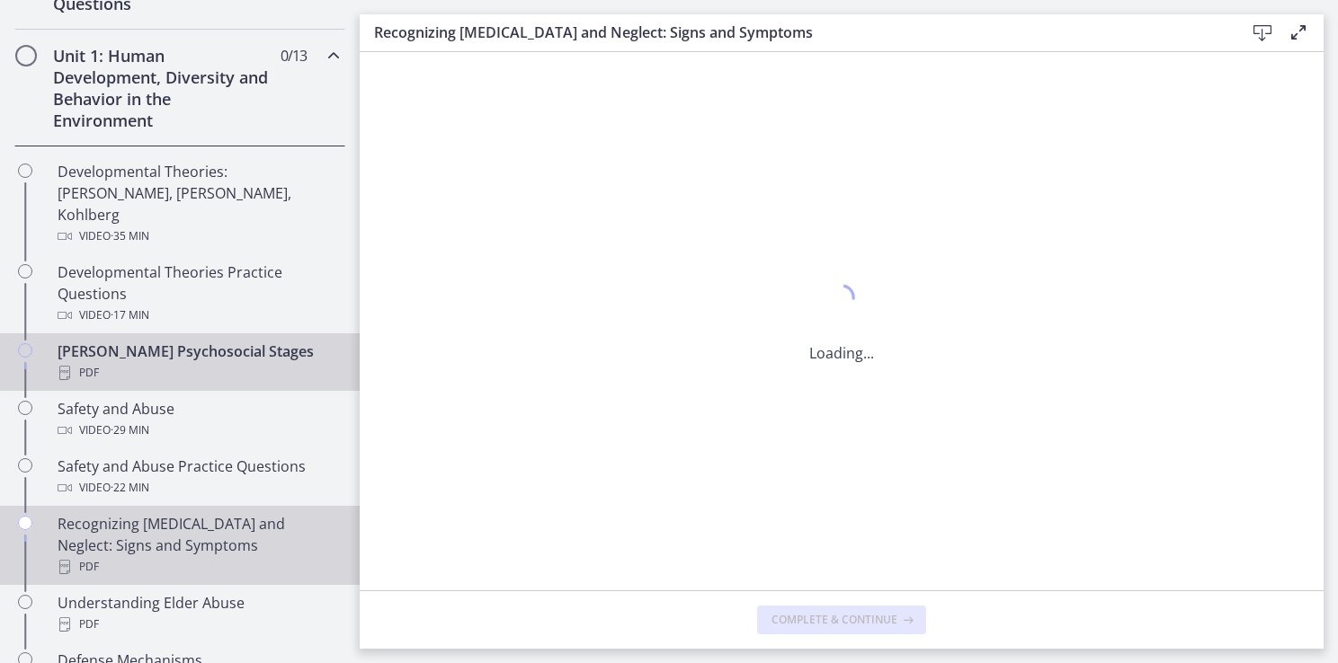 This screenshot has width=1338, height=663. Describe the element at coordinates (129, 488) in the screenshot. I see `span: · 22 min` at that location.